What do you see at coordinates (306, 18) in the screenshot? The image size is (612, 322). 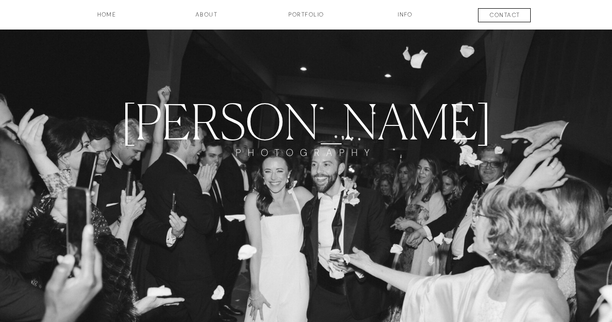 I see `a: Portfolio` at bounding box center [306, 18].